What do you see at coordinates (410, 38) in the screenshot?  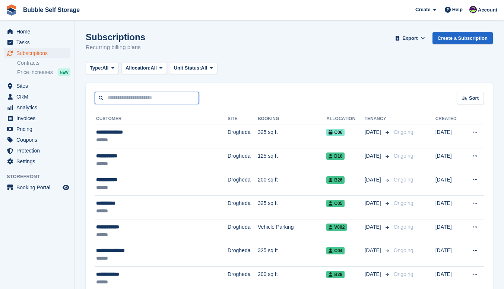 I see `button: Export` at bounding box center [410, 38].